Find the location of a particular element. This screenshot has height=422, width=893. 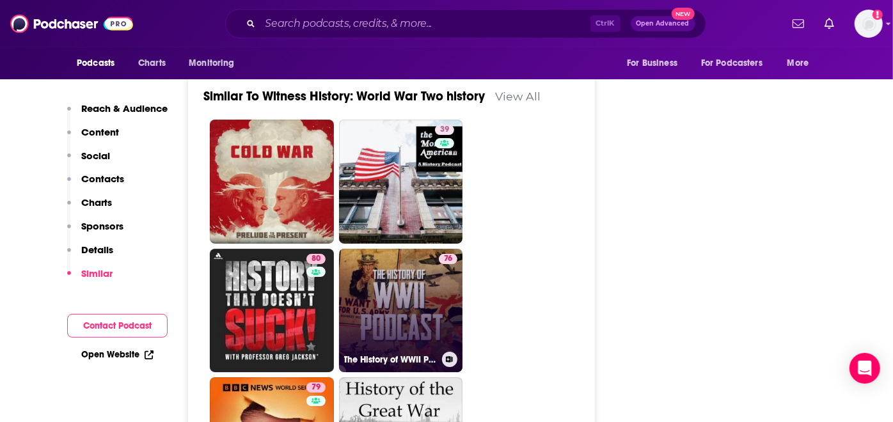

a: Similar To Witness History: World War Two history is located at coordinates (344, 96).